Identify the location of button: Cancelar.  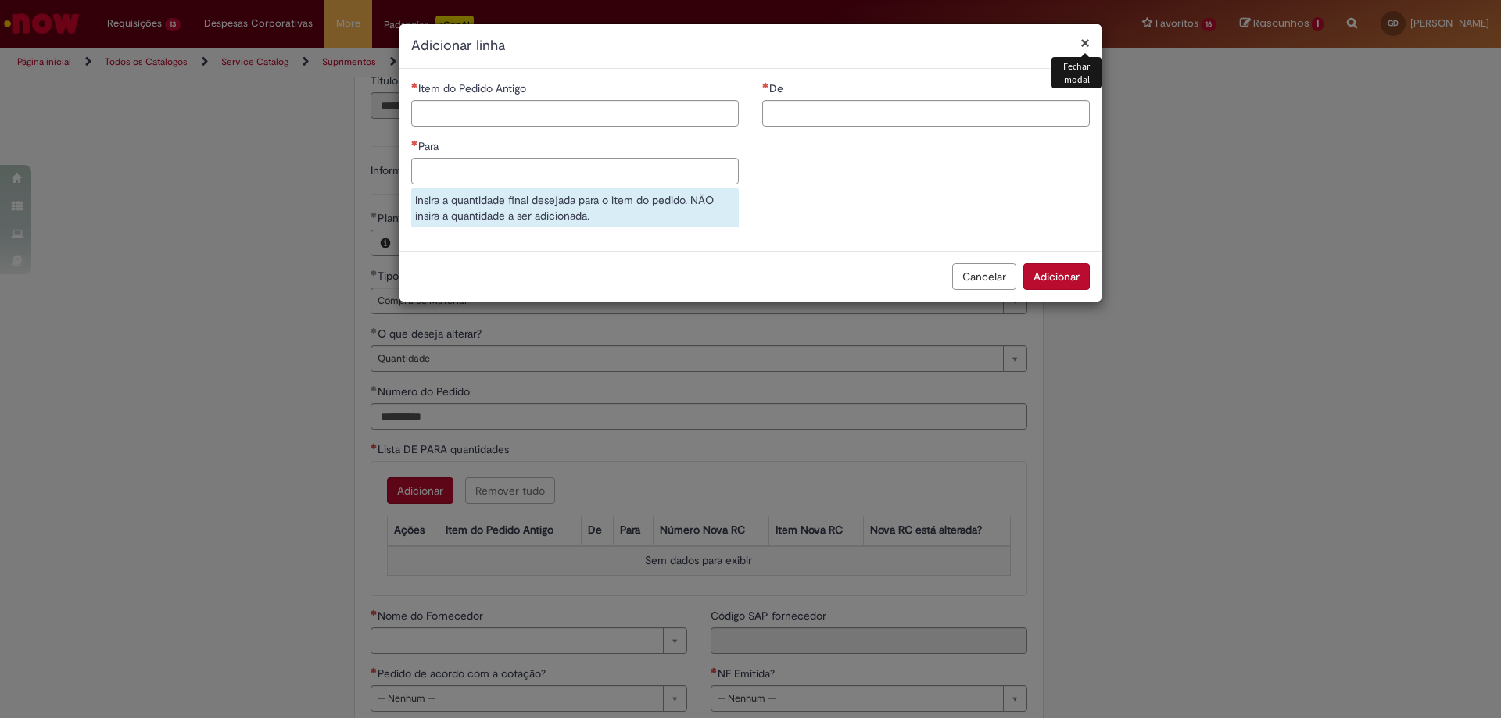
(984, 277).